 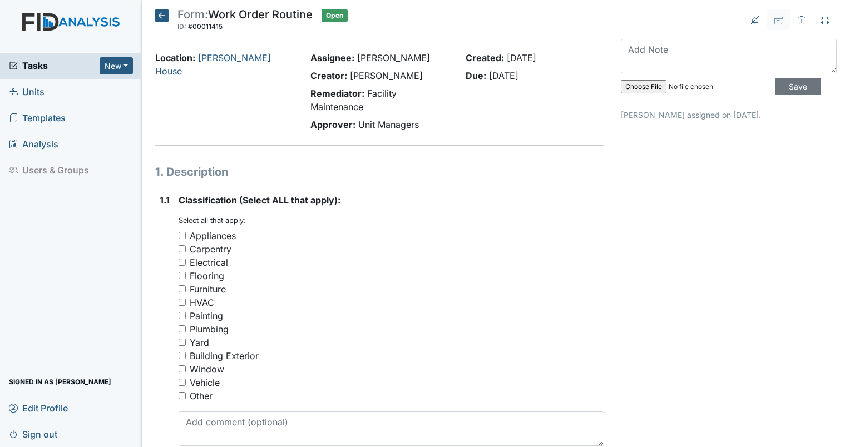 I want to click on span: Classification (Select ALL that apply):, so click(x=259, y=200).